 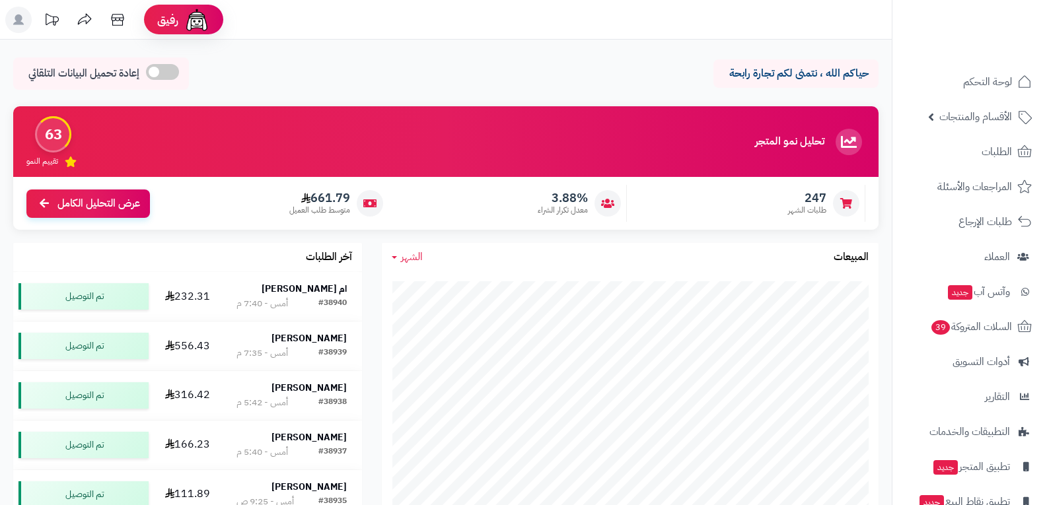 What do you see at coordinates (969, 152) in the screenshot?
I see `a: الطلبات` at bounding box center [969, 152].